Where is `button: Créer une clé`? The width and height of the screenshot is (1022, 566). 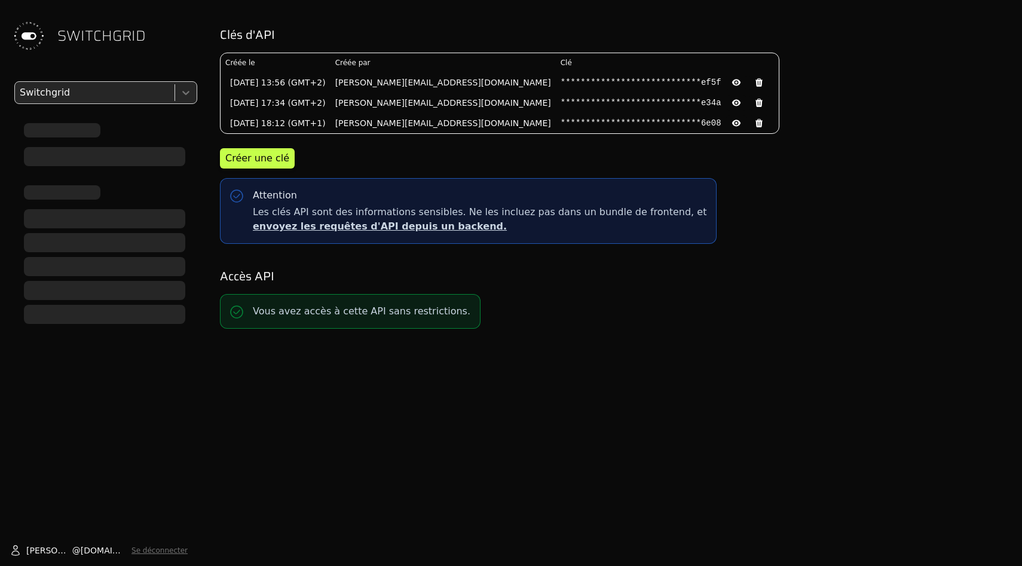
button: Créer une clé is located at coordinates (257, 158).